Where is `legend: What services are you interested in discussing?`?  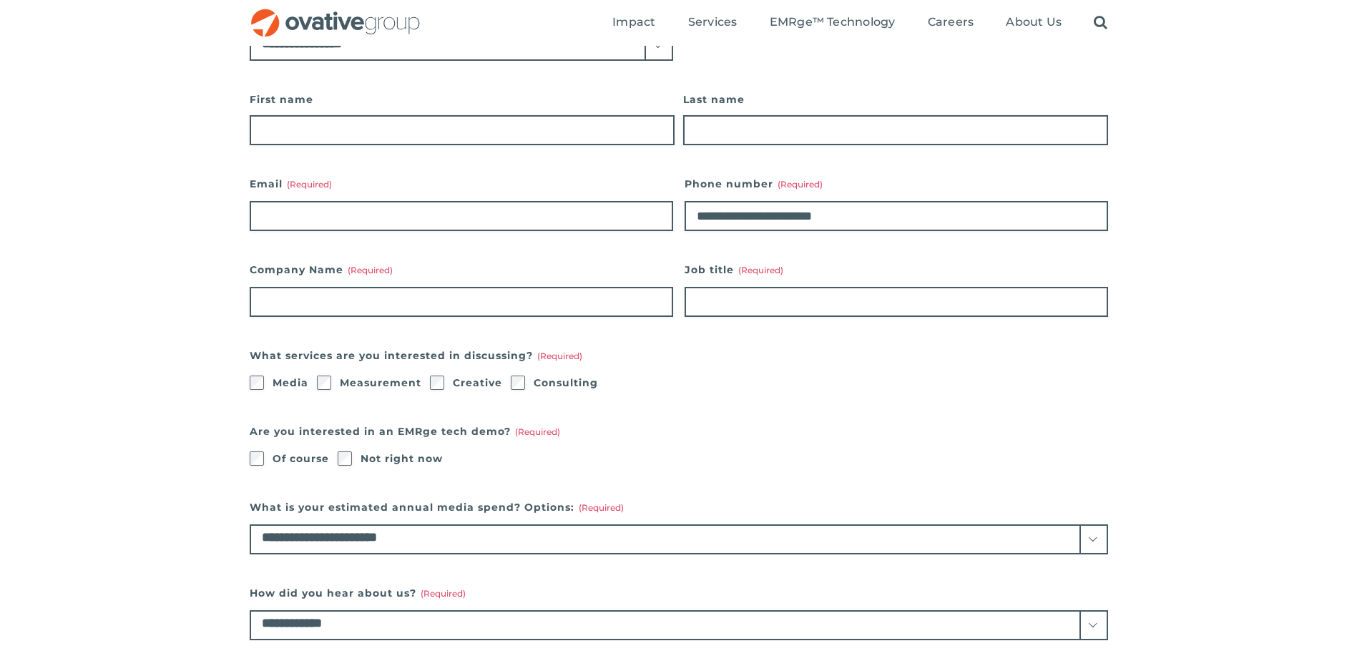 legend: What services are you interested in discussing? is located at coordinates (416, 355).